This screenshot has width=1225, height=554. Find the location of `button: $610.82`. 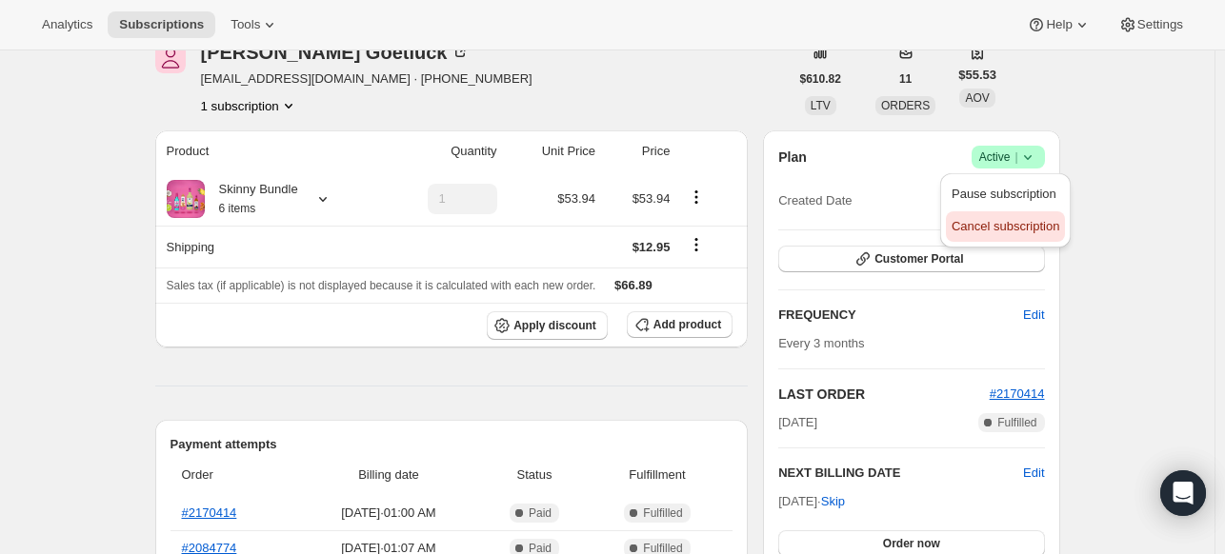

button: $610.82 is located at coordinates (820, 79).